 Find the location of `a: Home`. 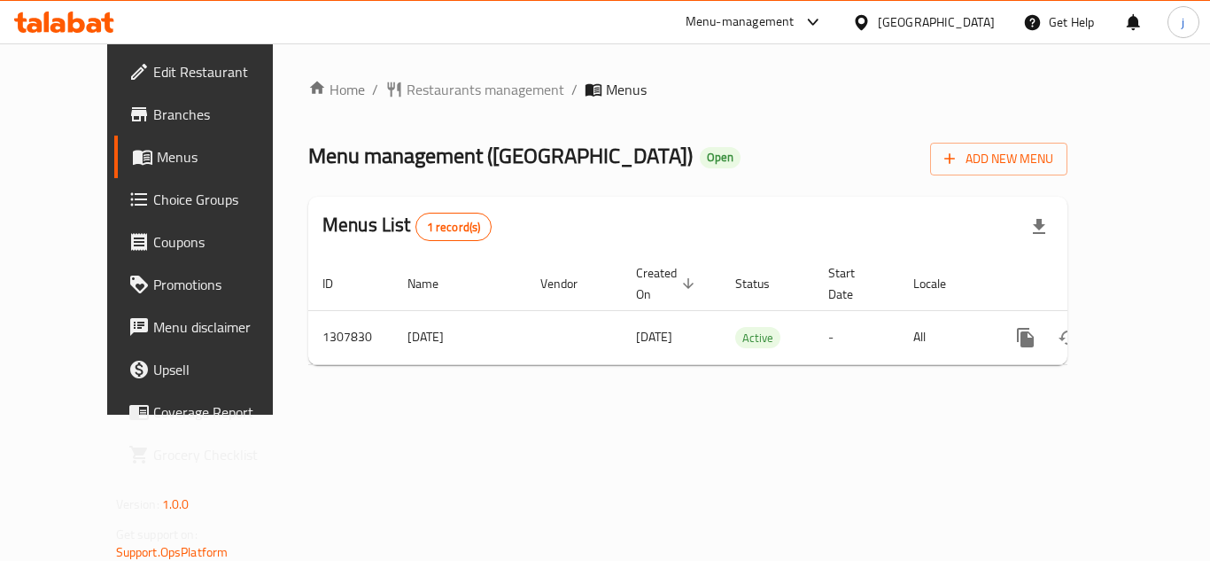

a: Home is located at coordinates (337, 89).